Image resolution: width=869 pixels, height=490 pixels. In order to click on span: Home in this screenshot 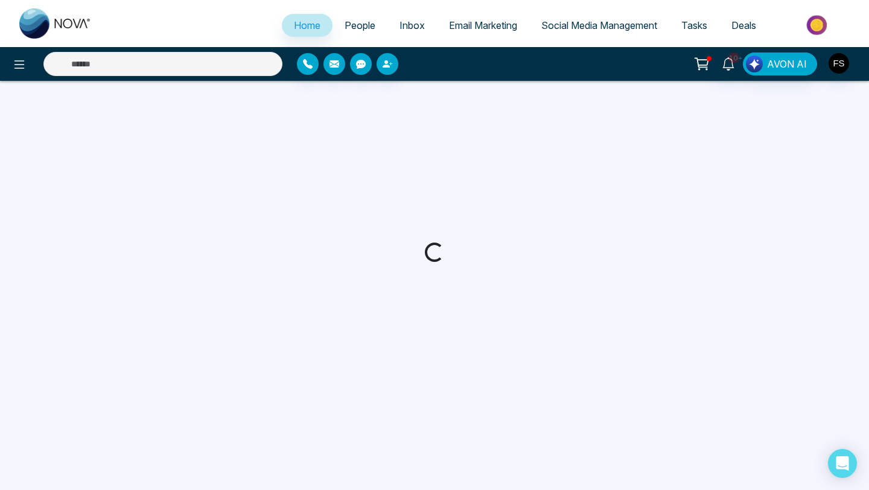, I will do `click(307, 25)`.